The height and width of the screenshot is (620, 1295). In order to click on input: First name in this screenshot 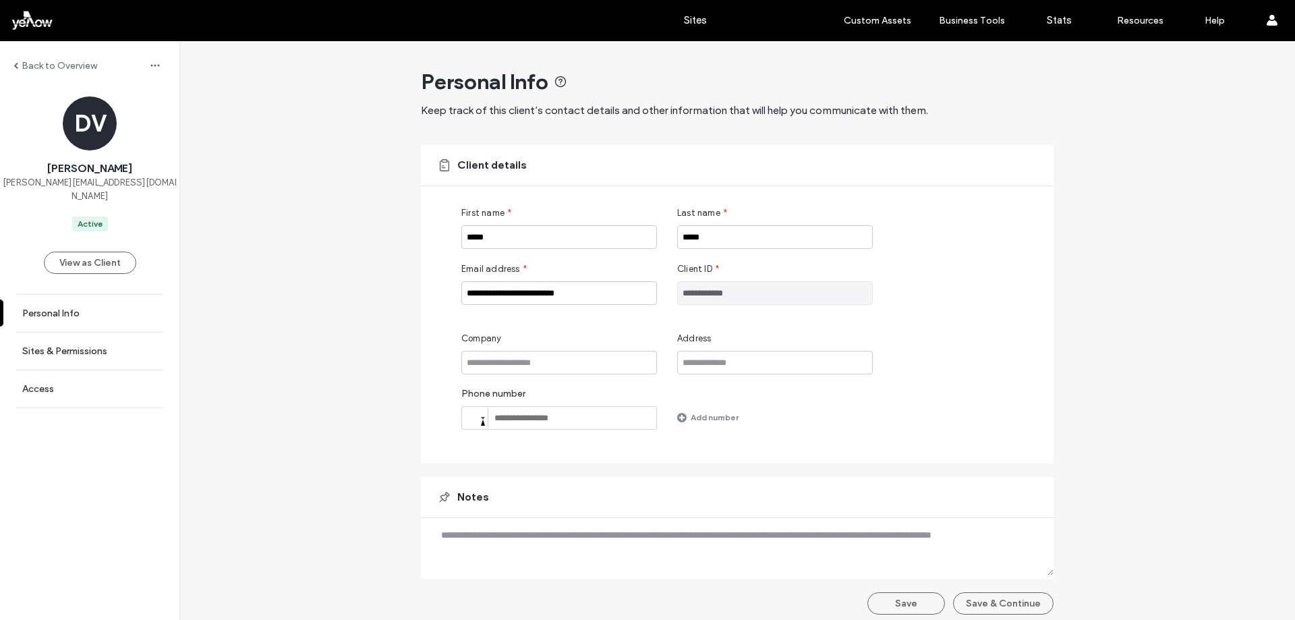, I will do `click(559, 237)`.